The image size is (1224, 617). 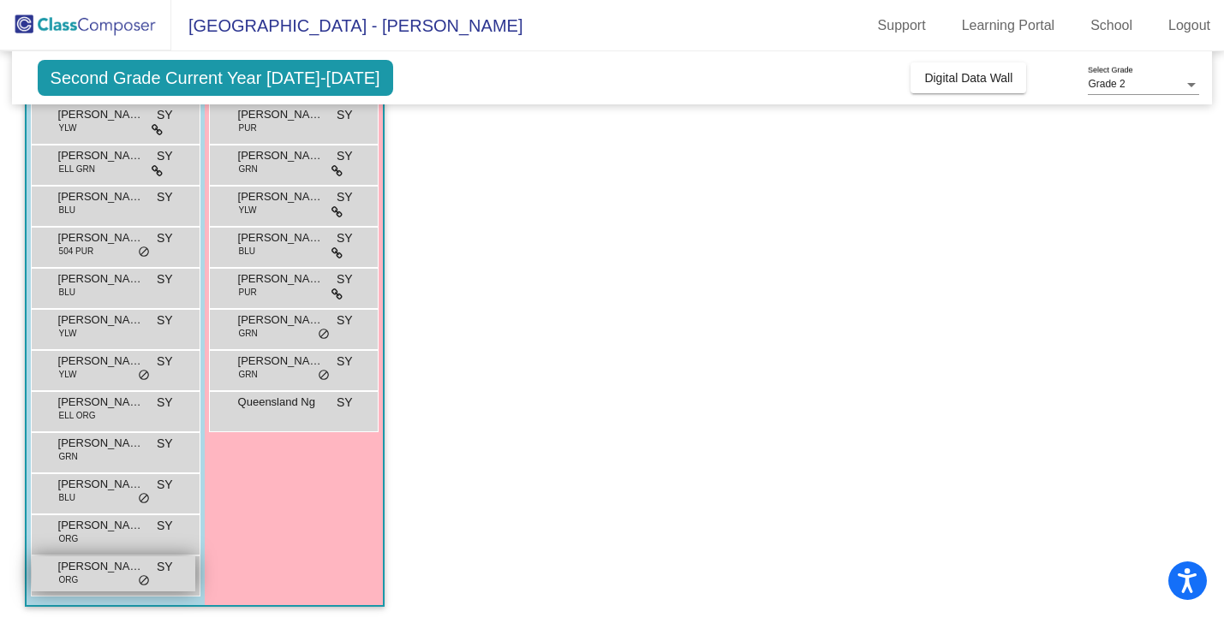 I want to click on a: Learning Portal, so click(x=1008, y=26).